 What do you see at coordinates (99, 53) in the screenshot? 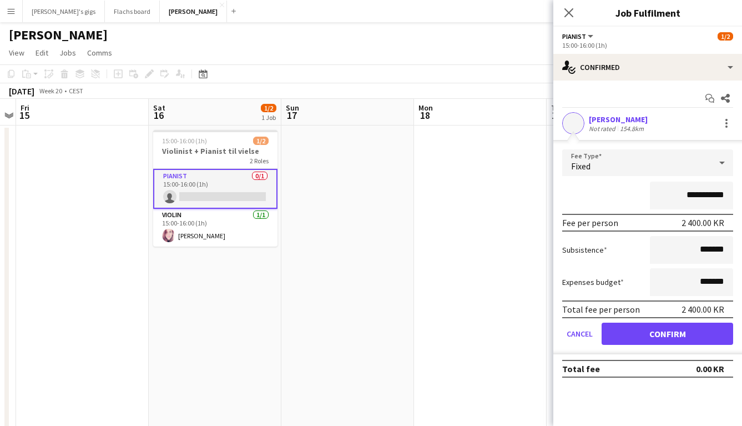
I see `a: Comms` at bounding box center [99, 53].